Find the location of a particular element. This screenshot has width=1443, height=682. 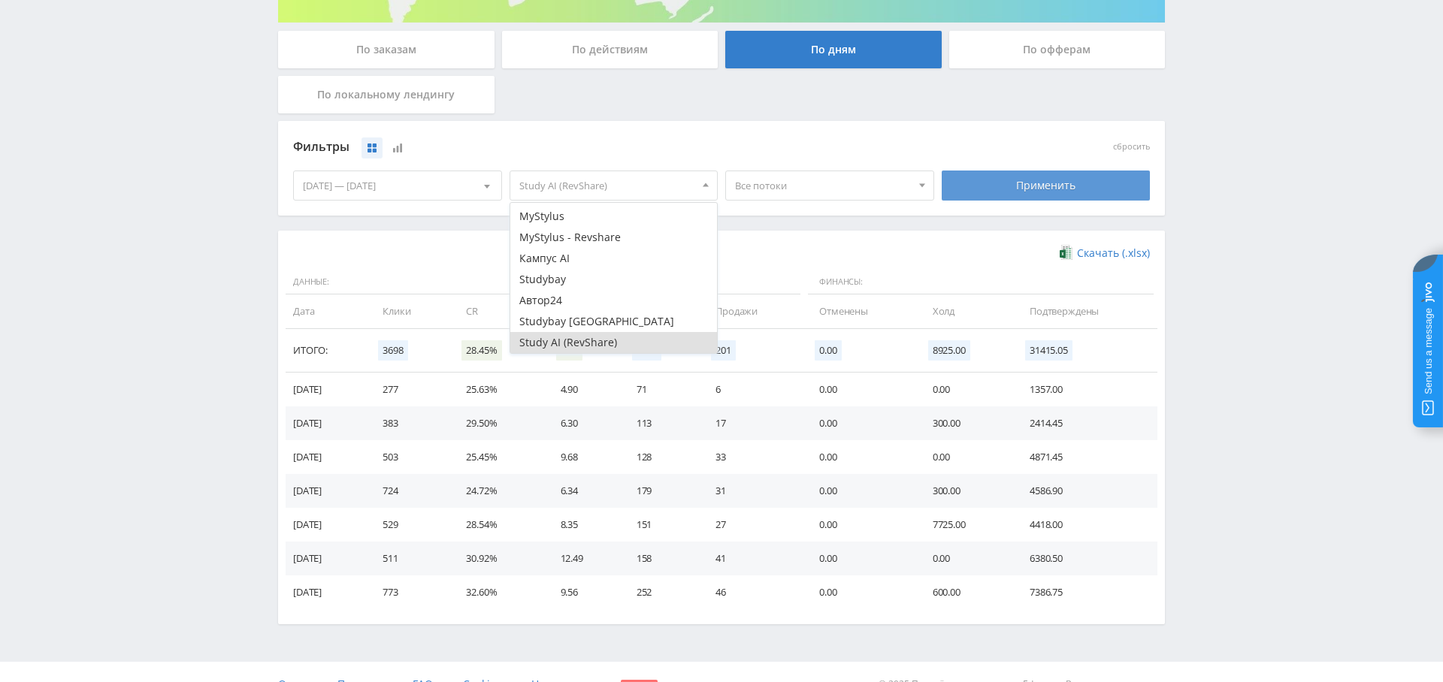

td: Холд is located at coordinates (966, 311).